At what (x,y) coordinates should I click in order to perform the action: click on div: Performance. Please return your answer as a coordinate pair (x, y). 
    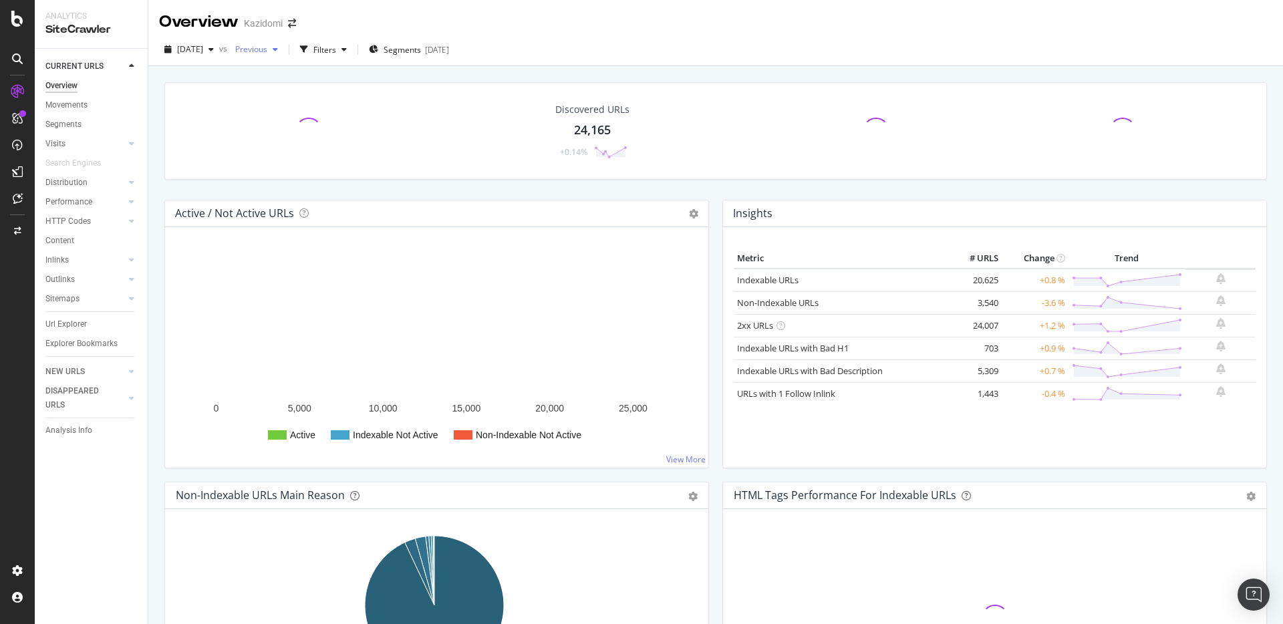
    Looking at the image, I should click on (69, 202).